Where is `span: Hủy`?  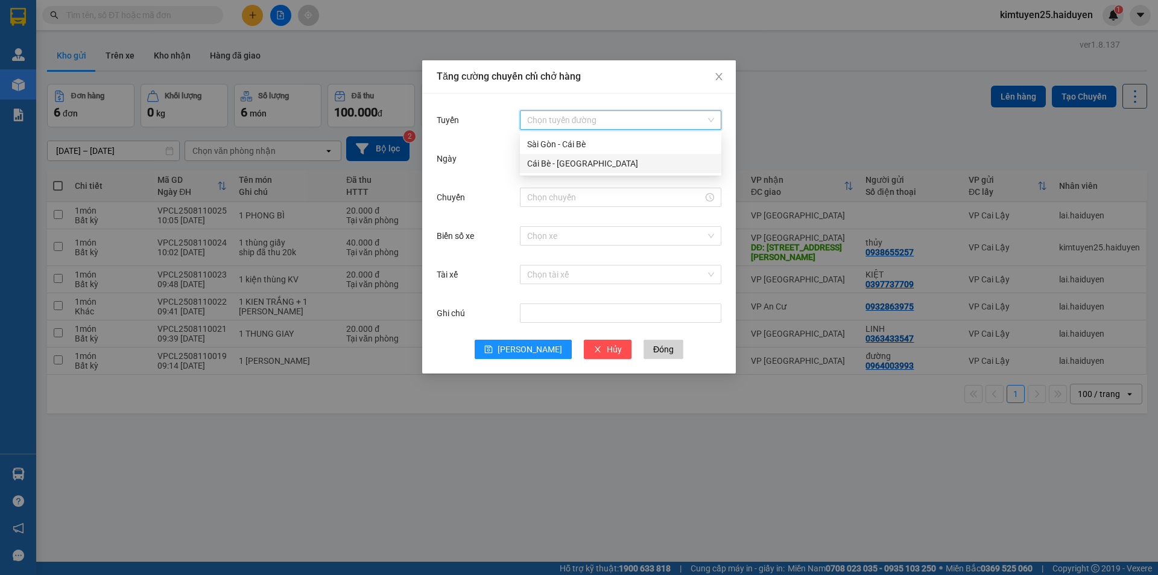 span: Hủy is located at coordinates (614, 349).